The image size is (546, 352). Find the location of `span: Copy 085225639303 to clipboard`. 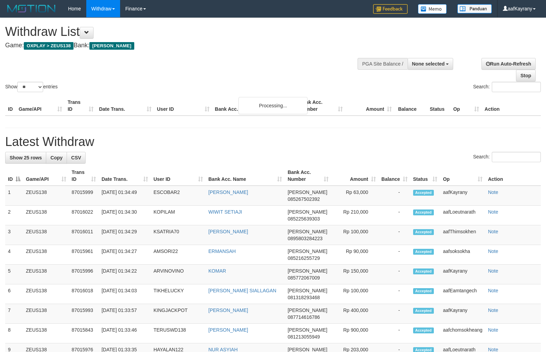

span: Copy 085225639303 to clipboard is located at coordinates (303, 219).